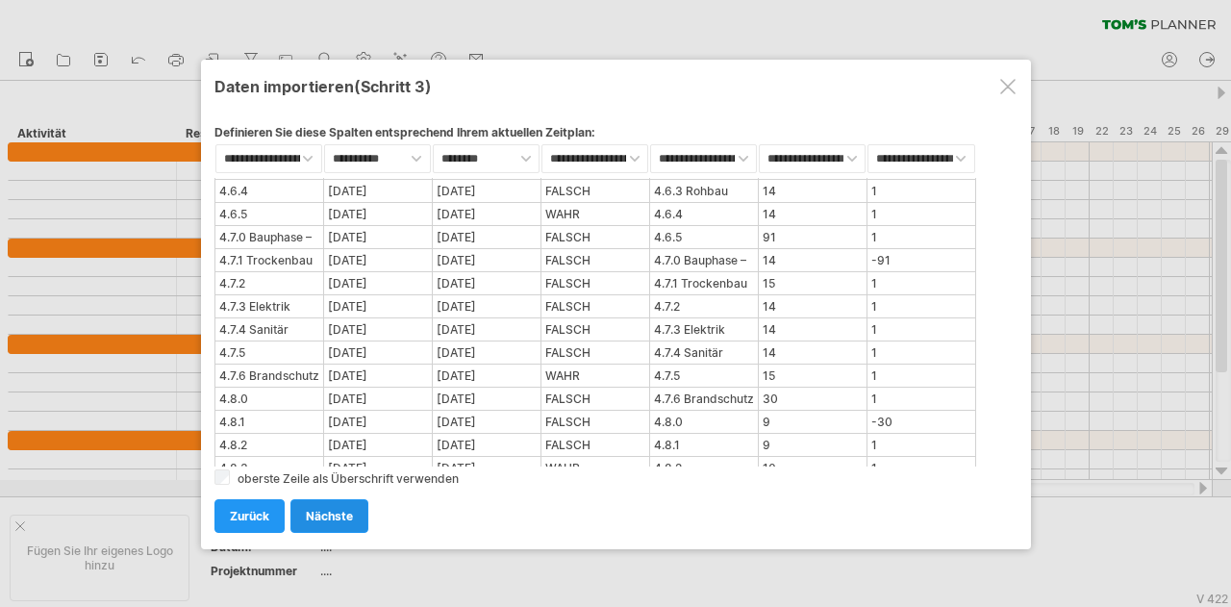 The width and height of the screenshot is (1231, 607). I want to click on font: oberste Zeile als Überschrift verwenden, so click(348, 478).